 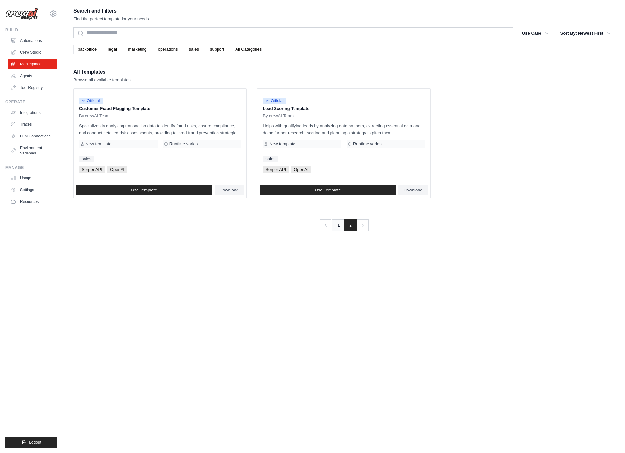 What do you see at coordinates (29, 202) in the screenshot?
I see `span: Resources` at bounding box center [29, 202].